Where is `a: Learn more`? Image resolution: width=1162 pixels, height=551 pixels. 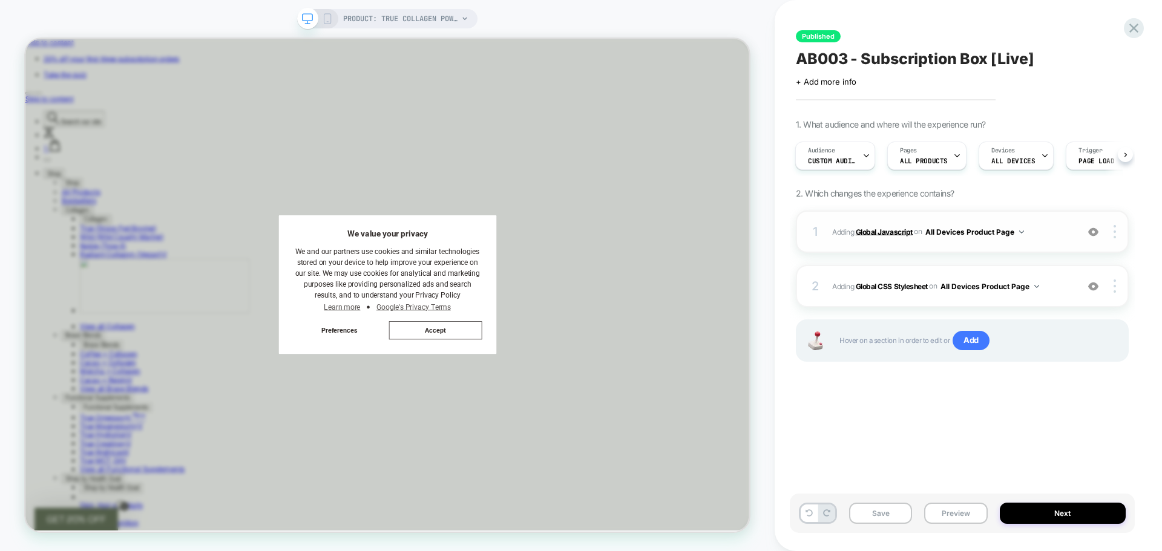
a: Learn more is located at coordinates (422, 358).